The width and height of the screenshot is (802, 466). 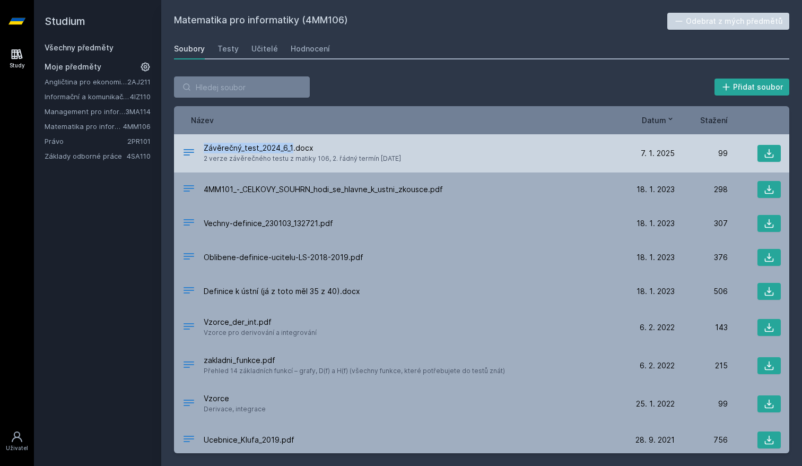 What do you see at coordinates (701, 291) in the screenshot?
I see `div: 506` at bounding box center [701, 291].